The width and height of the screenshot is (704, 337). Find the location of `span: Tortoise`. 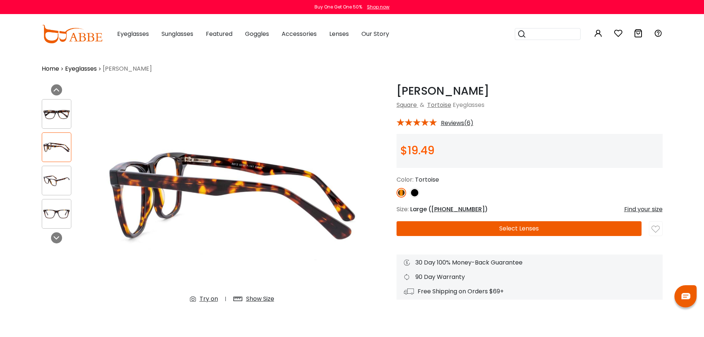

span: Tortoise is located at coordinates (427, 179).